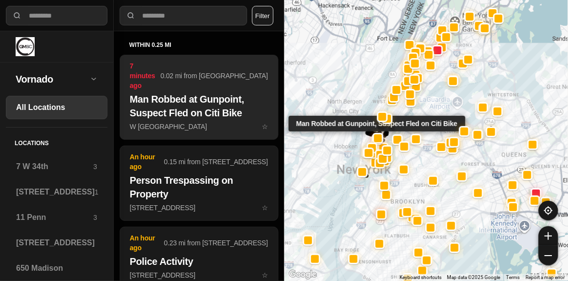 The width and height of the screenshot is (568, 281). Describe the element at coordinates (263, 16) in the screenshot. I see `button: Filter` at that location.